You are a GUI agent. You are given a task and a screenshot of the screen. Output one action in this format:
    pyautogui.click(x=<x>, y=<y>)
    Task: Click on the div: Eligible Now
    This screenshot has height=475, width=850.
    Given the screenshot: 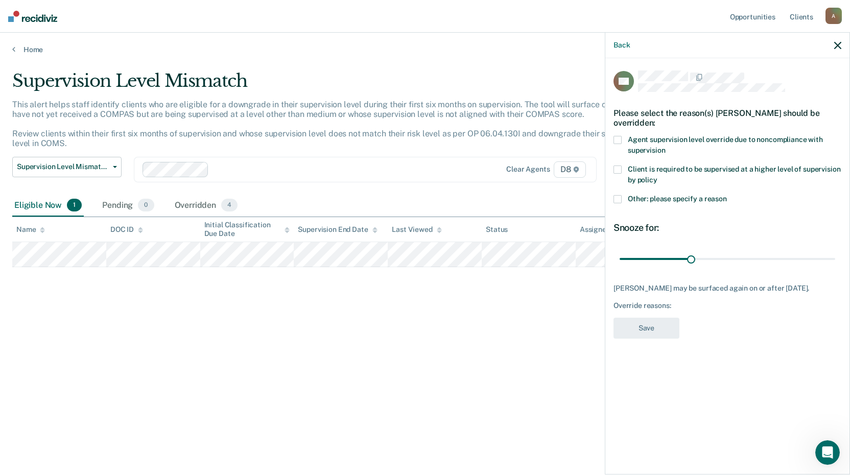 What is the action you would take?
    pyautogui.click(x=48, y=206)
    